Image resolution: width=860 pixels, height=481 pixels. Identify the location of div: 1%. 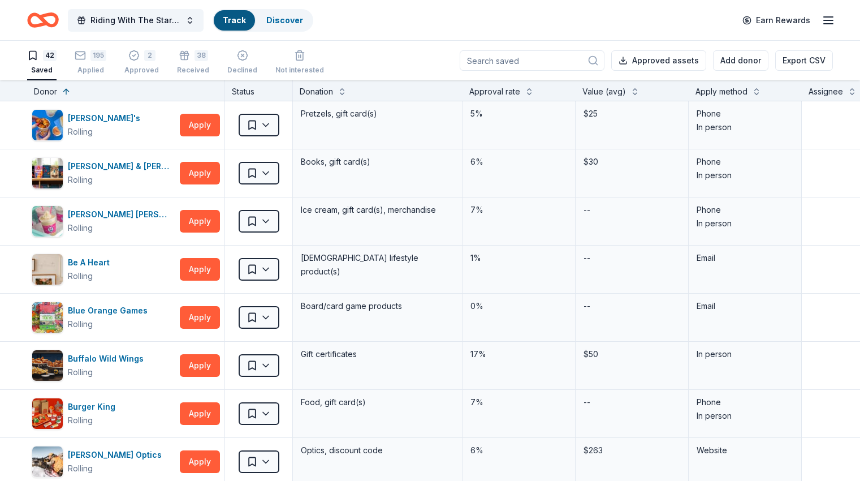
(518, 258).